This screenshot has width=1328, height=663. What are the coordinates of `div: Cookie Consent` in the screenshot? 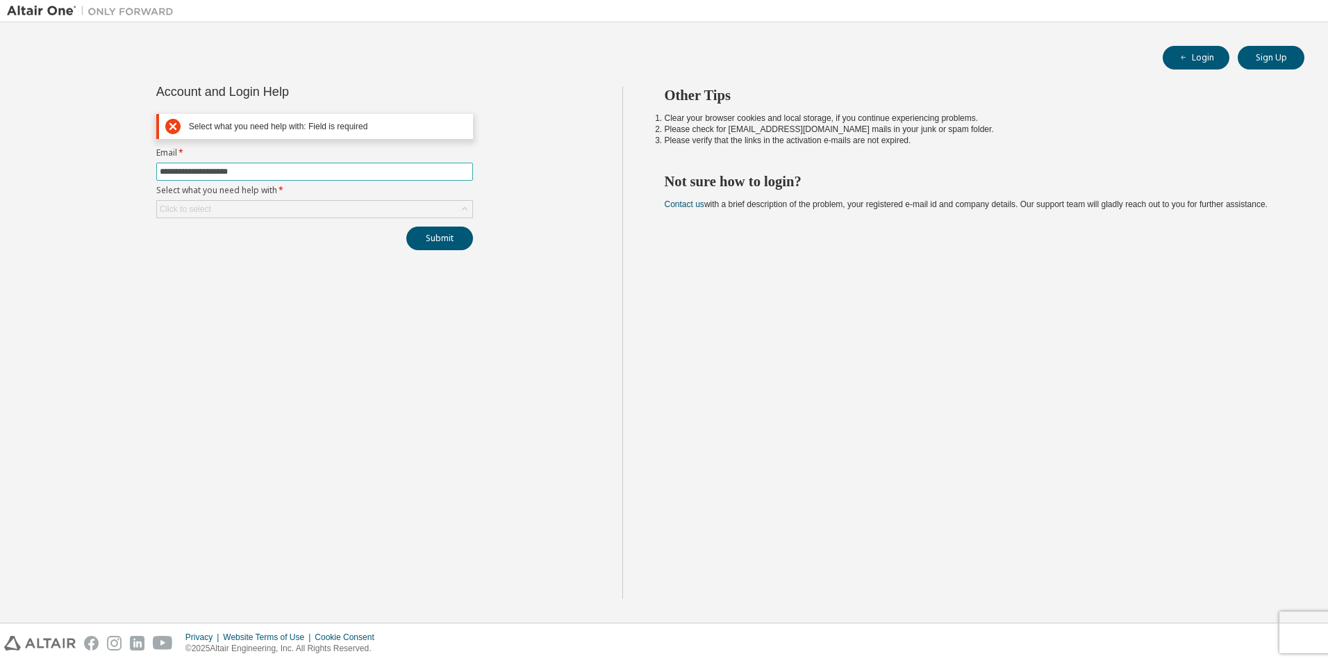 It's located at (348, 637).